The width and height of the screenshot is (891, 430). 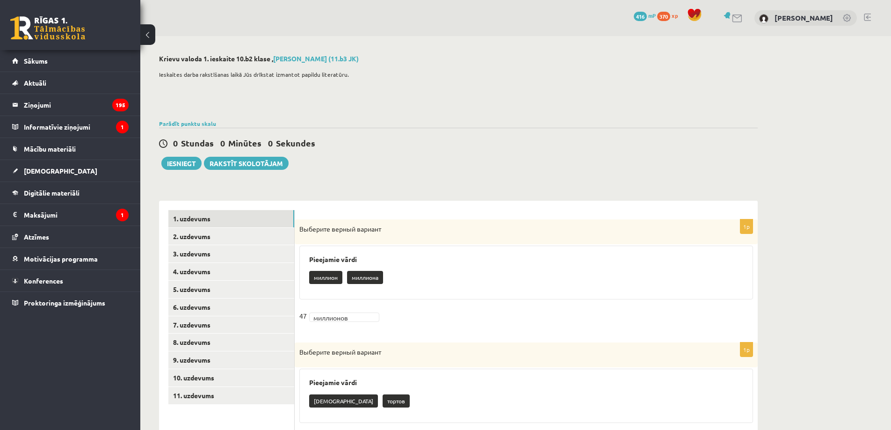 I want to click on a: Maksājumi1, so click(x=70, y=215).